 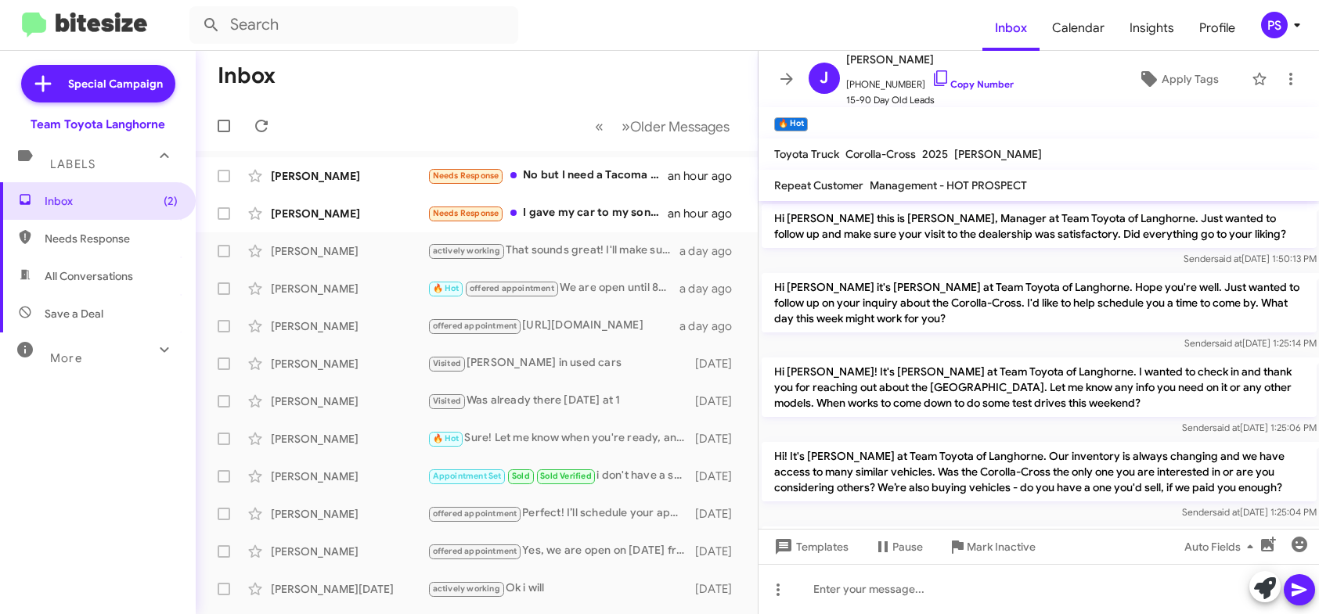 I want to click on span: Toyota Truck, so click(x=806, y=154).